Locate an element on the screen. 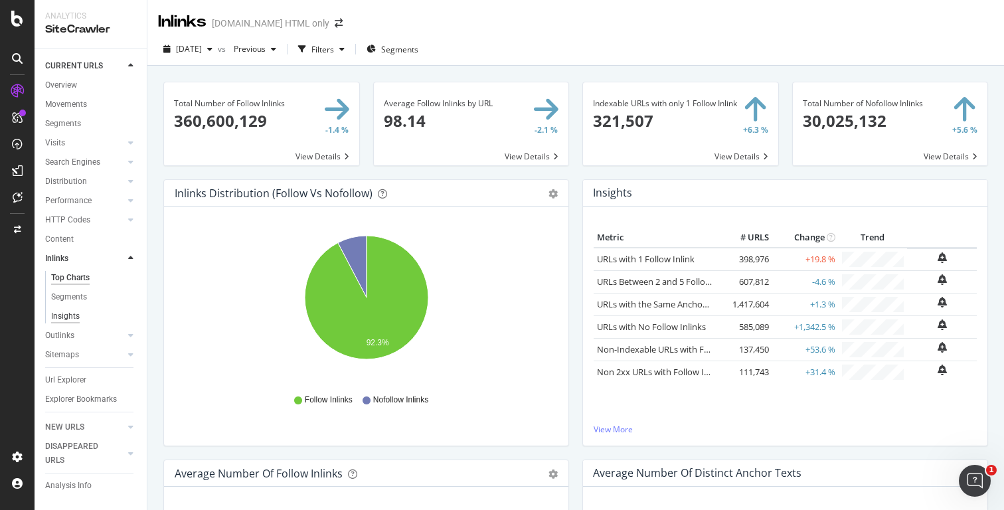  div: DISAPPEARED URLS is located at coordinates (78, 453).